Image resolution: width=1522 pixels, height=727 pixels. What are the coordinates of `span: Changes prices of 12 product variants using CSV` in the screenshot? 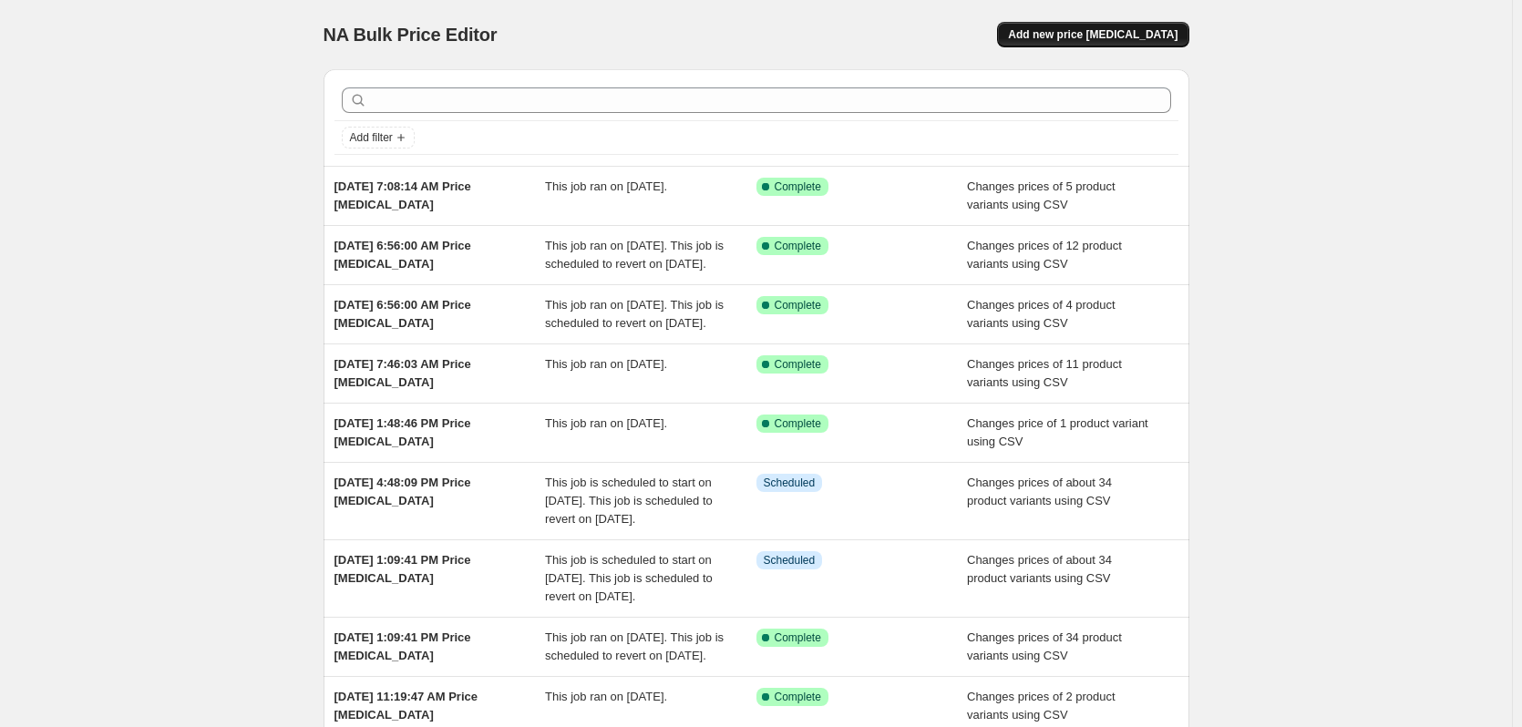 It's located at (1044, 254).